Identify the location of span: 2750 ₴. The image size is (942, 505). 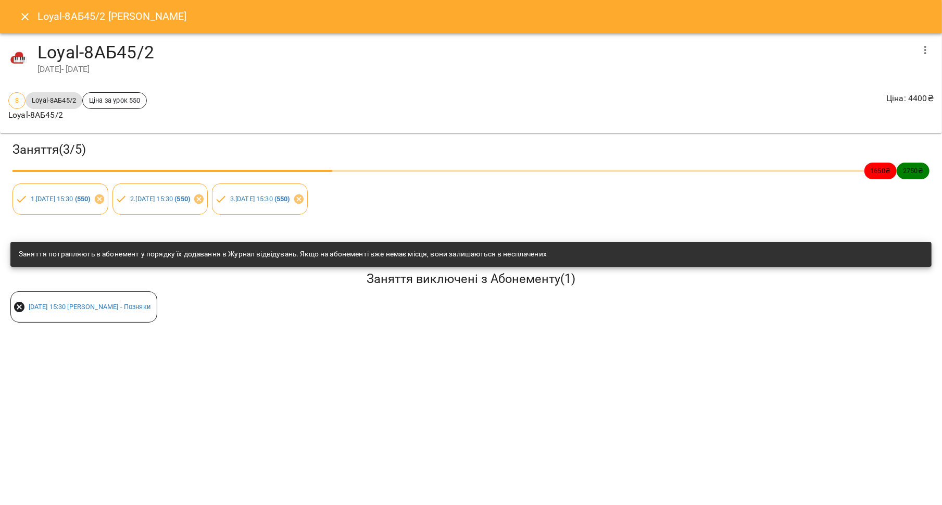
(913, 170).